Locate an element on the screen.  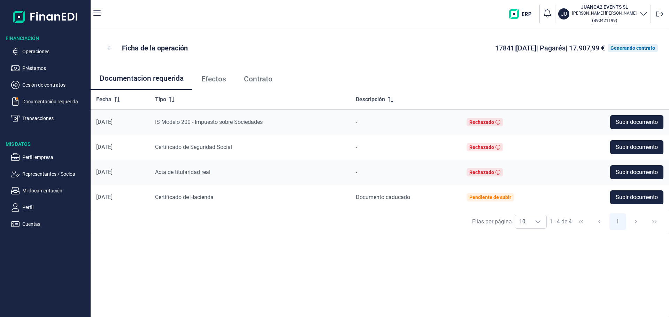
button: Transacciones is located at coordinates (49, 118).